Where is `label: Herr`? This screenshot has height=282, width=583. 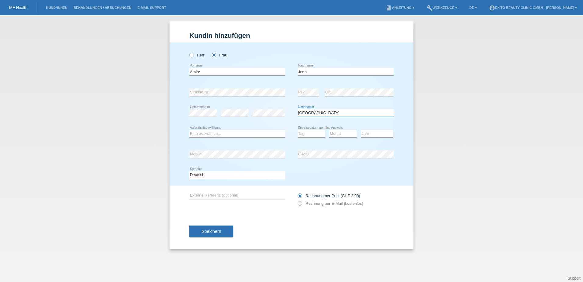
label: Herr is located at coordinates (197, 55).